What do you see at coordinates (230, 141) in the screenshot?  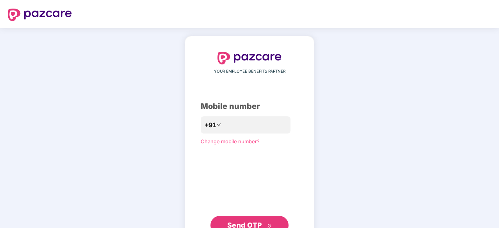 I see `a: Change mobile number?` at bounding box center [230, 141].